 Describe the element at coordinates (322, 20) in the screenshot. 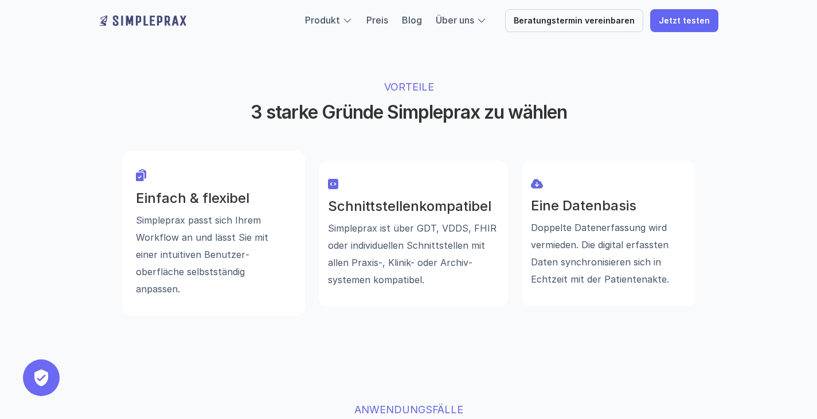

I see `a: Produkt` at that location.